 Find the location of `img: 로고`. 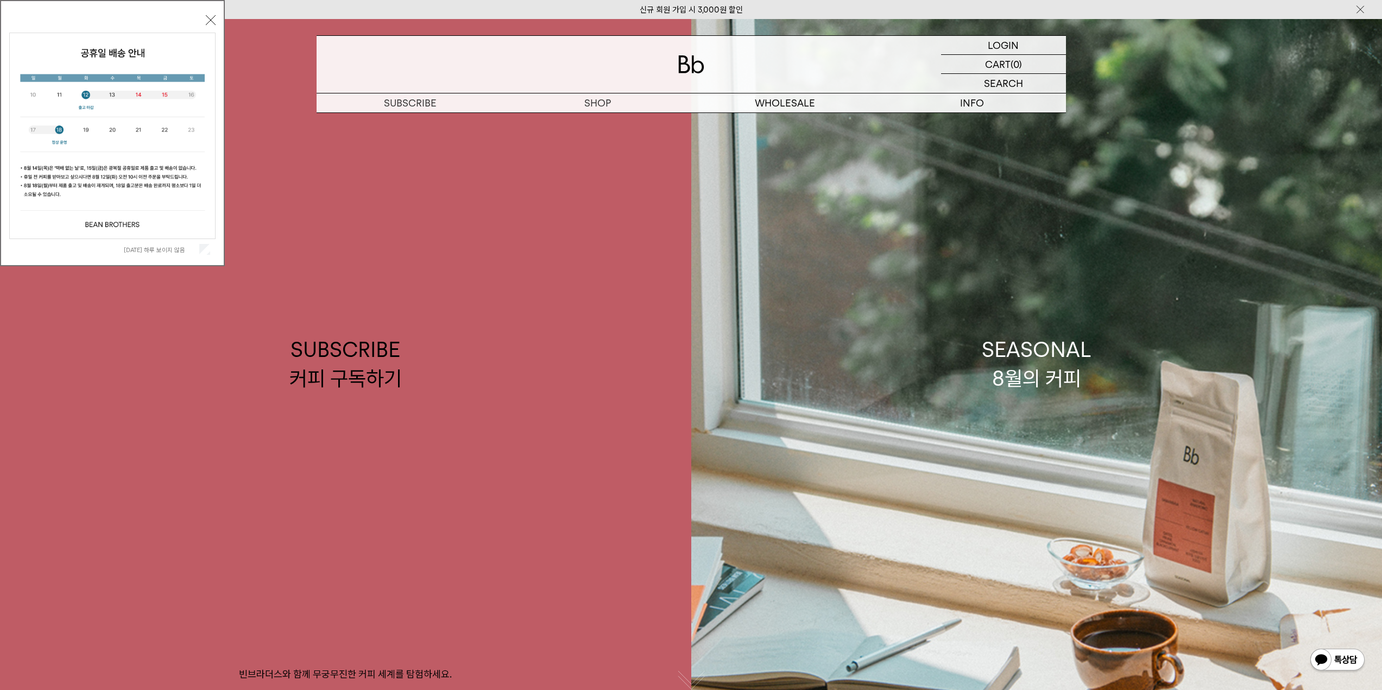

img: 로고 is located at coordinates (691, 64).